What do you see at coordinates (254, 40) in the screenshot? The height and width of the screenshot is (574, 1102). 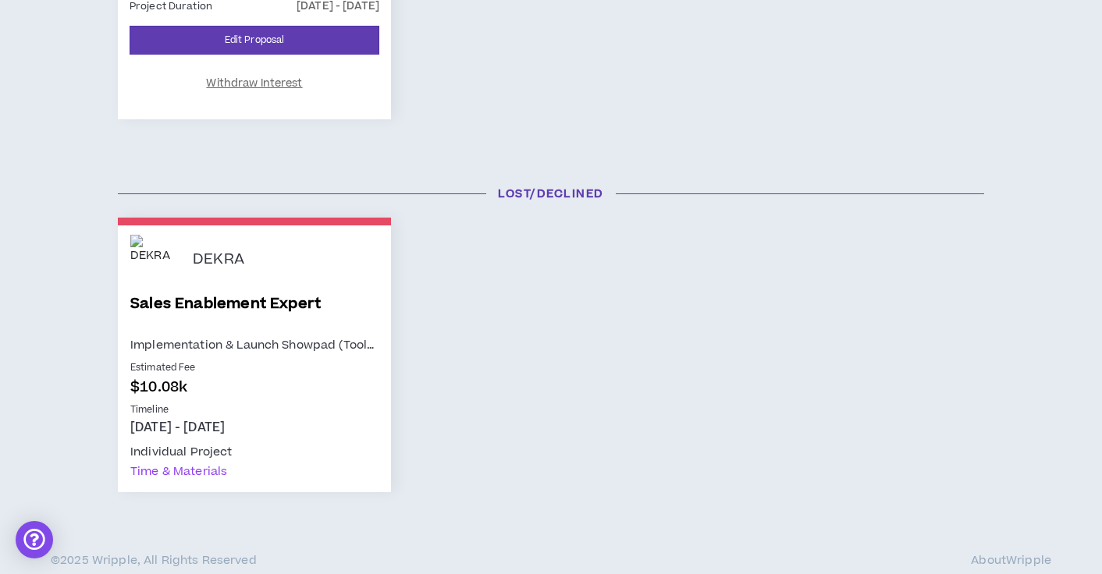 I see `a: Edit Proposal` at bounding box center [254, 40].